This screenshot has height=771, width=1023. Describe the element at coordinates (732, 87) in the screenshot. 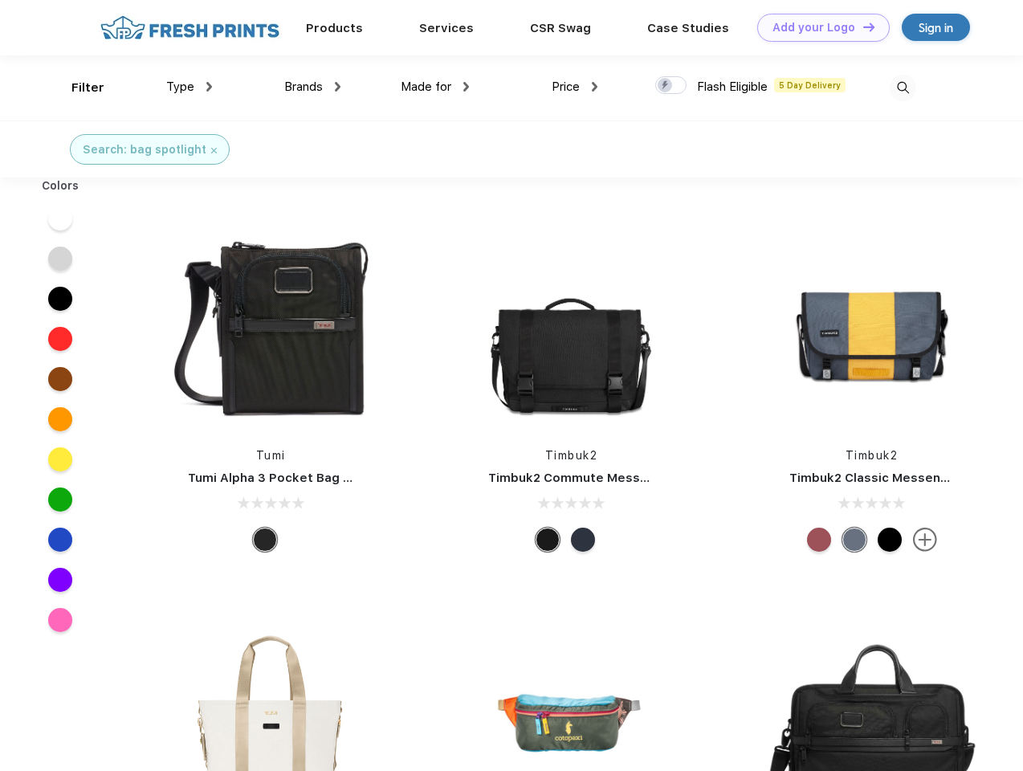

I see `span: Flash Eligible` at that location.